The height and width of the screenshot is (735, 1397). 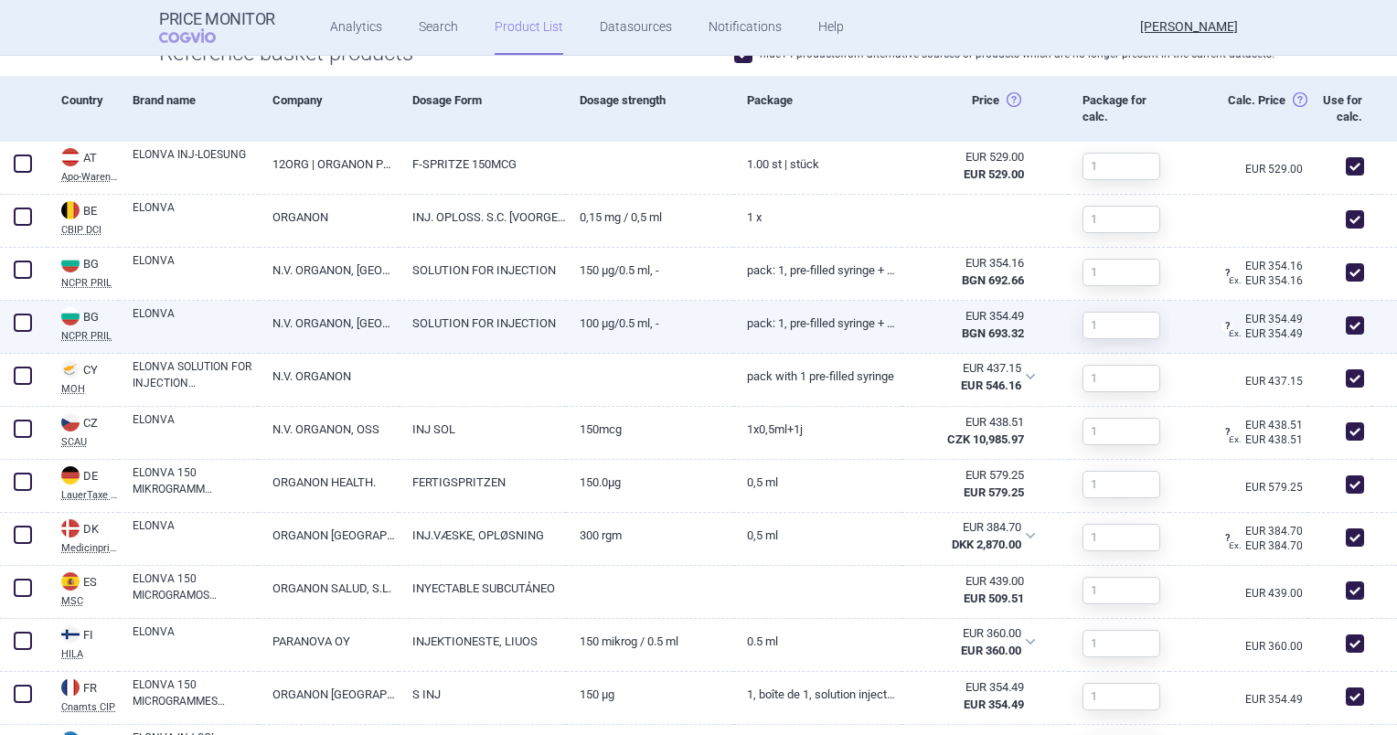 I want to click on a: BGBGNCPR PRIL, so click(x=83, y=270).